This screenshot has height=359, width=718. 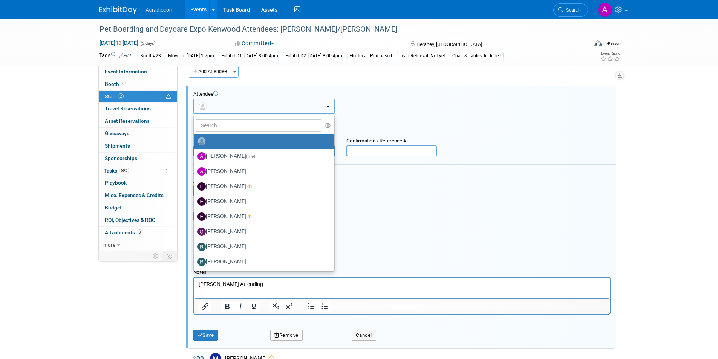 What do you see at coordinates (124, 170) in the screenshot?
I see `span: 50%` at bounding box center [124, 170].